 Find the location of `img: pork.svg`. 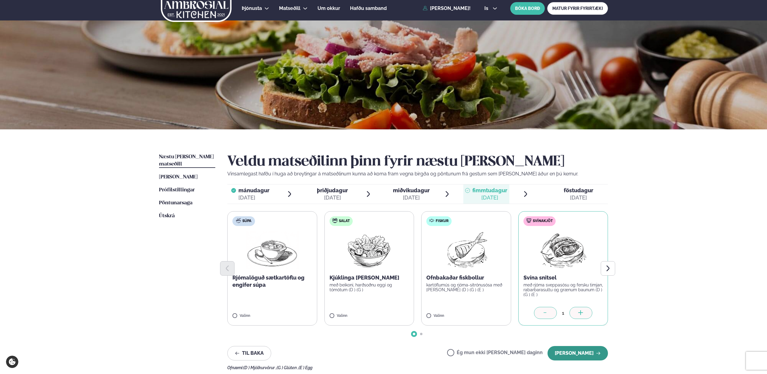

img: pork.svg is located at coordinates (529, 220).